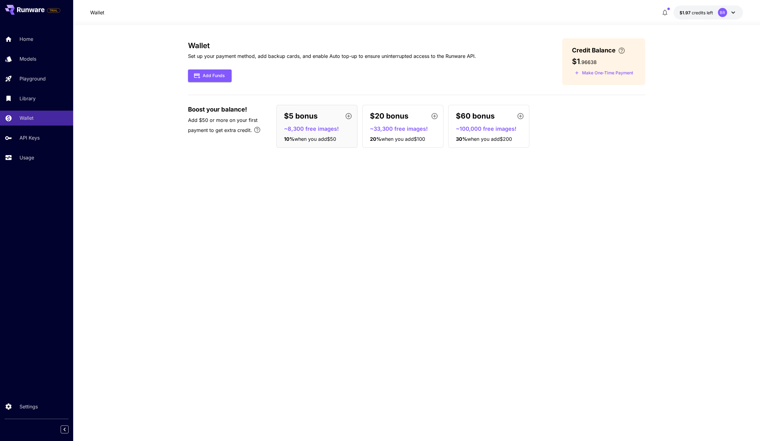 This screenshot has width=760, height=441. What do you see at coordinates (685, 12) in the screenshot?
I see `span: $1.97` at bounding box center [685, 12].